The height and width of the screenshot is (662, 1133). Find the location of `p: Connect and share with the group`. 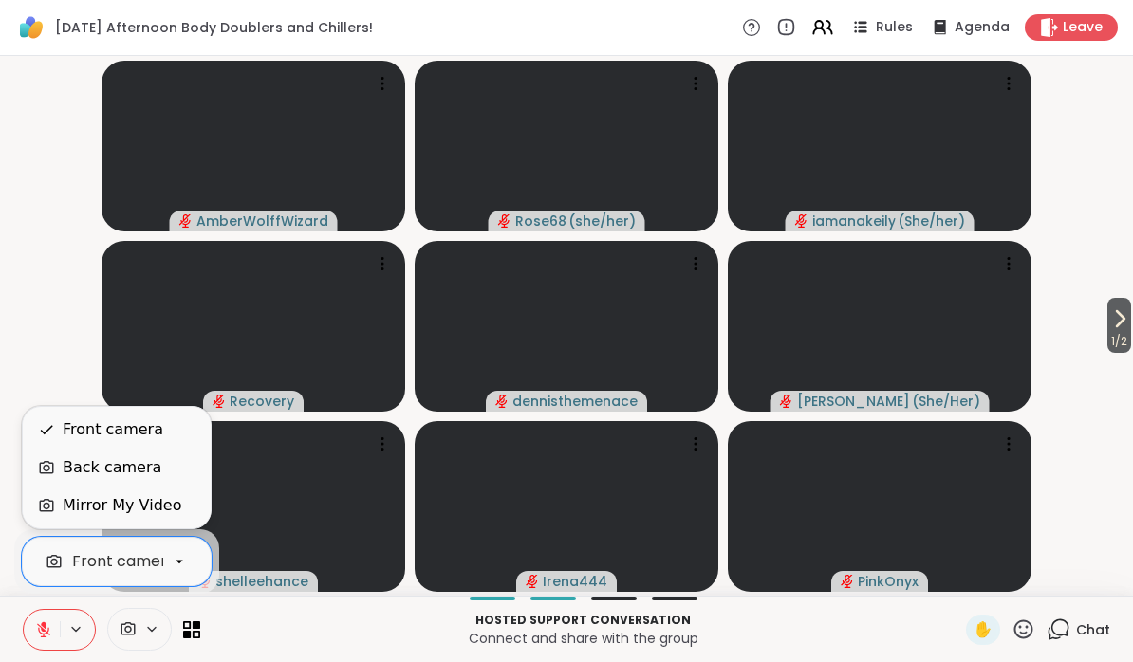

p: Connect and share with the group is located at coordinates (583, 639).